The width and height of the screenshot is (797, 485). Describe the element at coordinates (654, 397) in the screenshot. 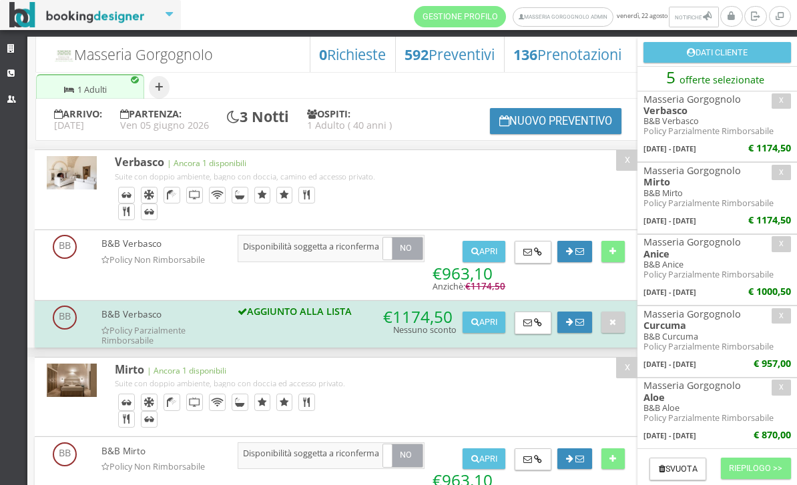

I see `b: Aloe` at that location.